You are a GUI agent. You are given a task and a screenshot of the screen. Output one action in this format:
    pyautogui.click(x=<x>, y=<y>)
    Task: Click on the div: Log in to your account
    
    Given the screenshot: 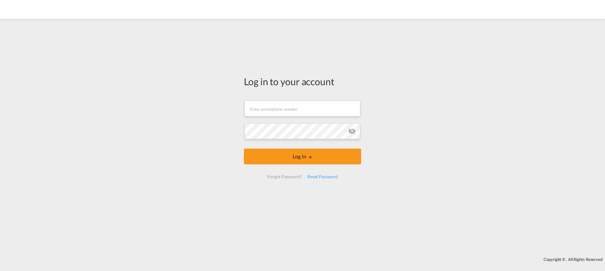 What is the action you would take?
    pyautogui.click(x=302, y=81)
    